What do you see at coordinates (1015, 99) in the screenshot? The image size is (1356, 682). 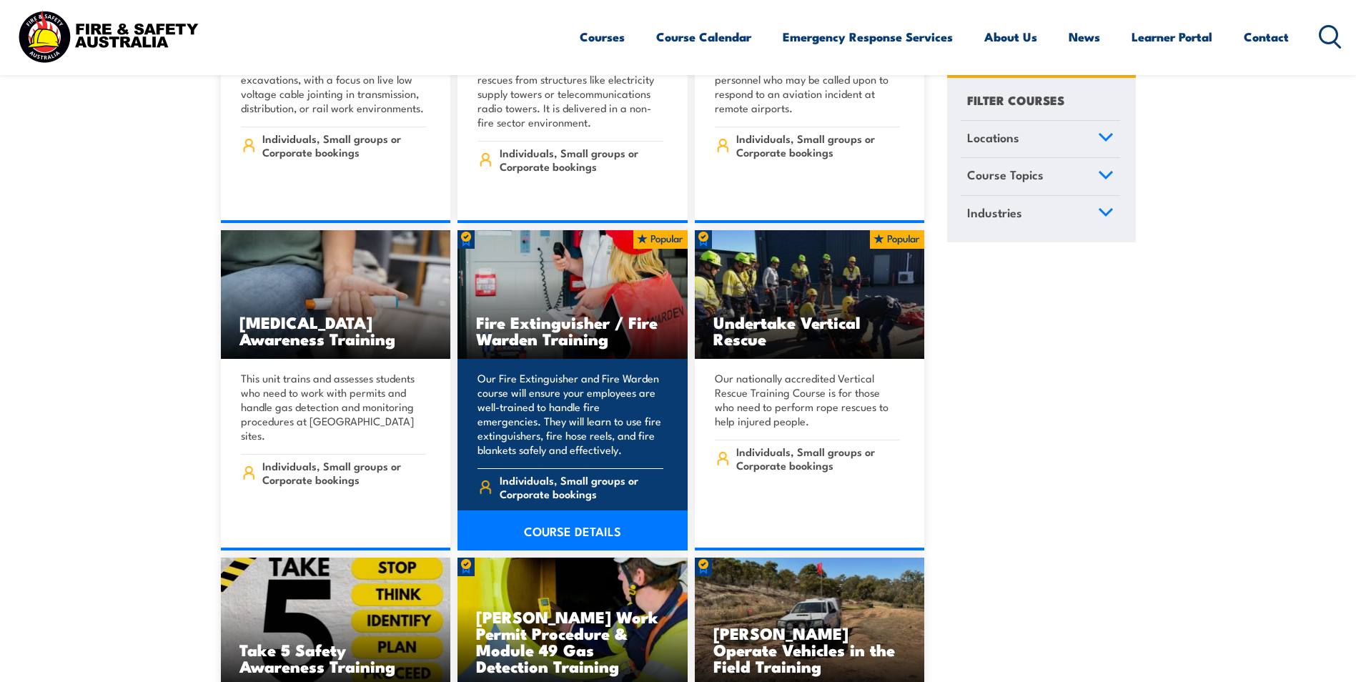 I see `h4: FILTER COURSES` at bounding box center [1015, 99].